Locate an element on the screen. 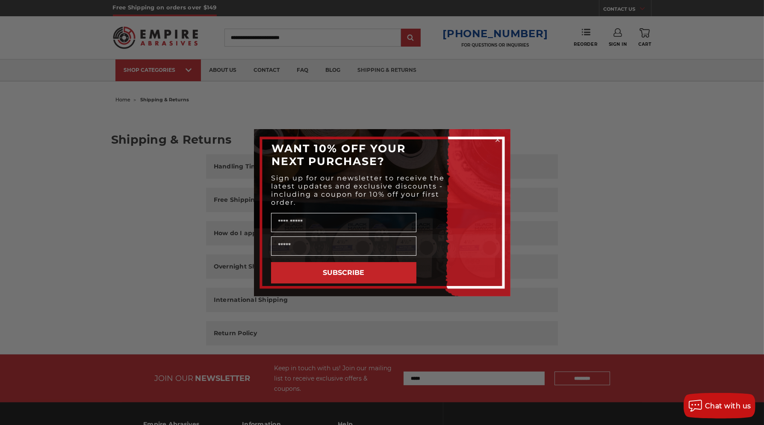 Image resolution: width=764 pixels, height=425 pixels. span: Sign up for our newsletter to receive the latest updates and exclusive discounts - including a co... is located at coordinates (358, 190).